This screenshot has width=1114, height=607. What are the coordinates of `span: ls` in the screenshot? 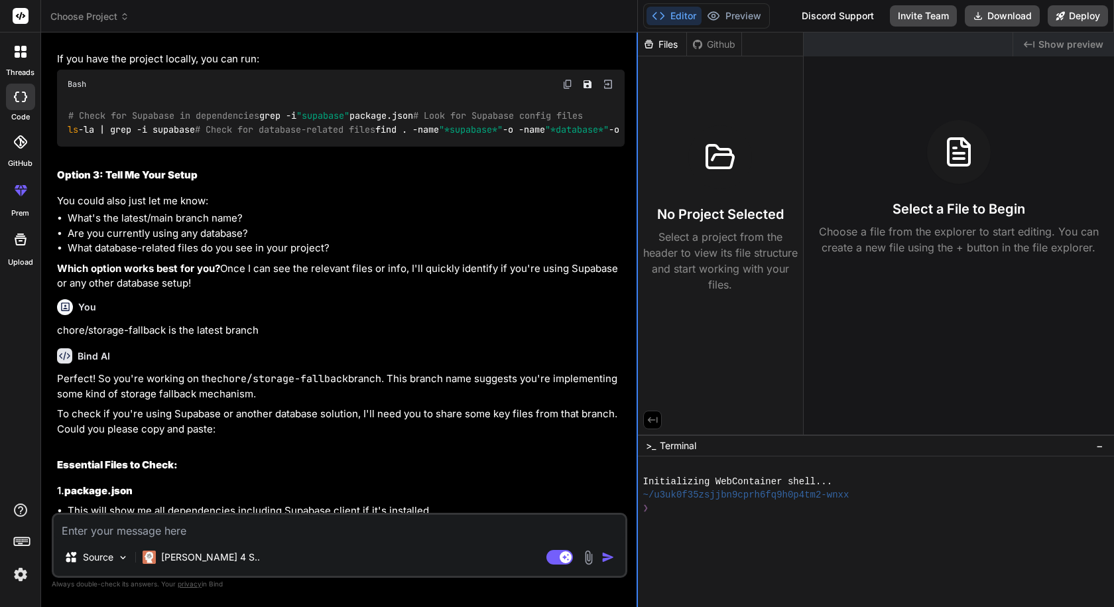 It's located at (73, 129).